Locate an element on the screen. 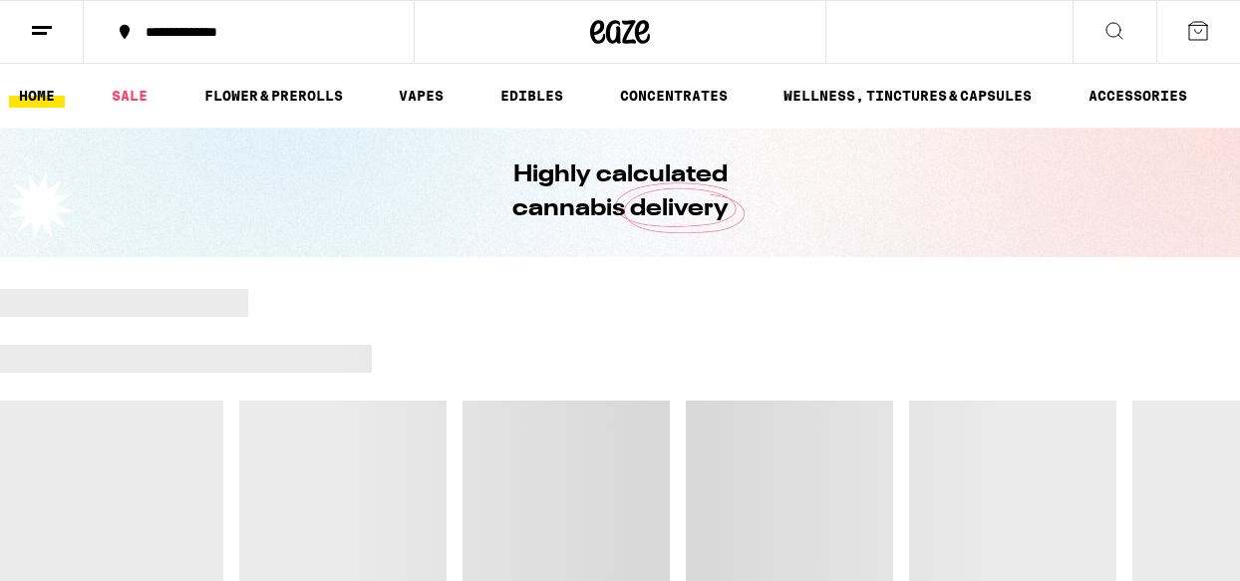 The height and width of the screenshot is (581, 1240). a: ACCESSORIES is located at coordinates (1137, 96).